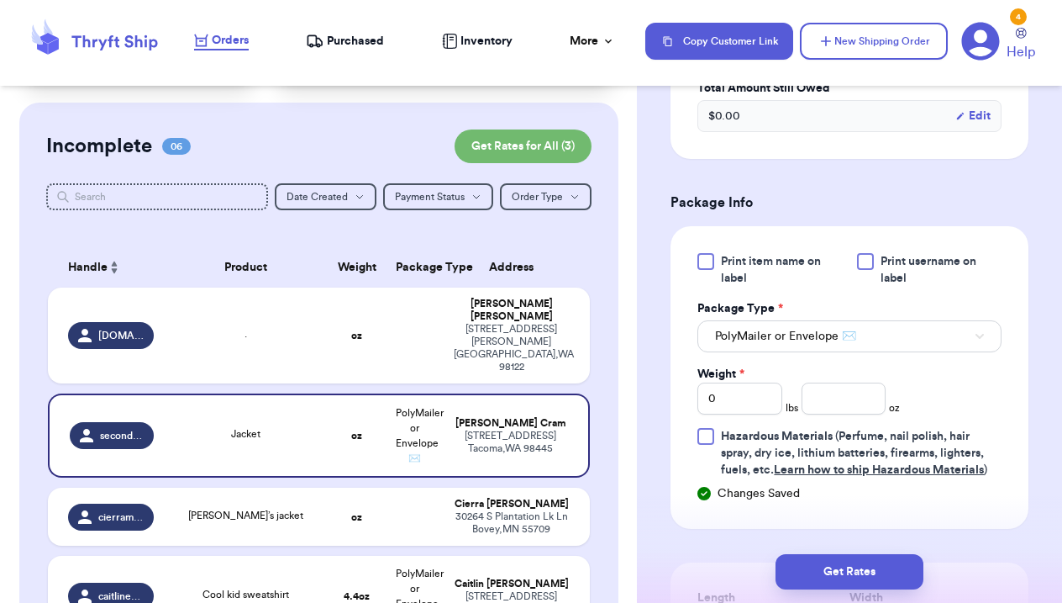 The width and height of the screenshot is (1062, 603). Describe the element at coordinates (879, 470) in the screenshot. I see `a: Learn how to ship Hazardous Materials` at that location.